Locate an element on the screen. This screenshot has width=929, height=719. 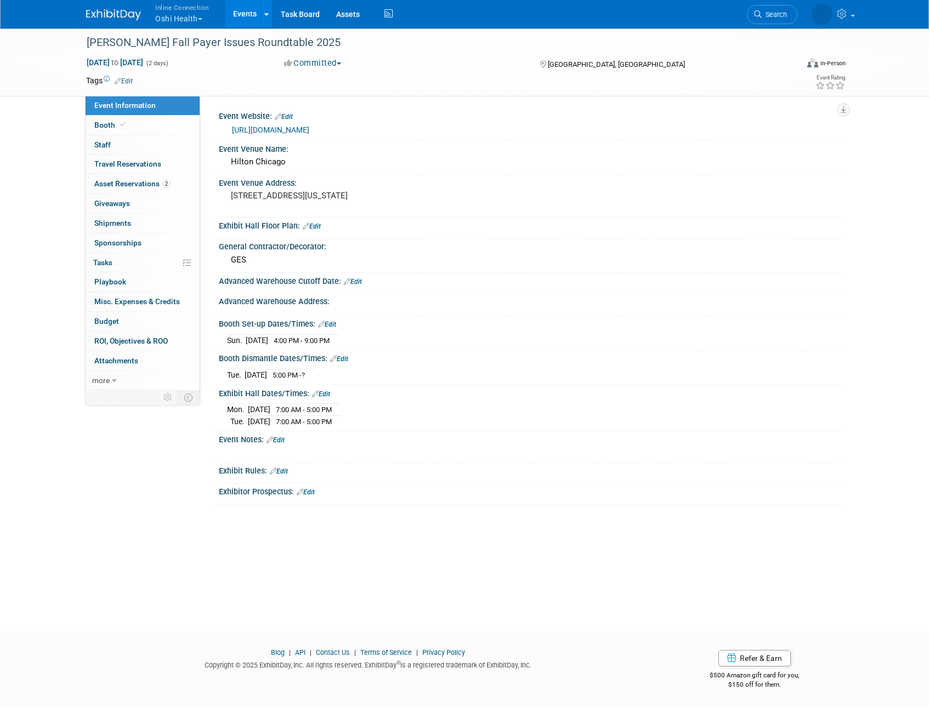
div: Advanced Warehouse Address: is located at coordinates (531, 300).